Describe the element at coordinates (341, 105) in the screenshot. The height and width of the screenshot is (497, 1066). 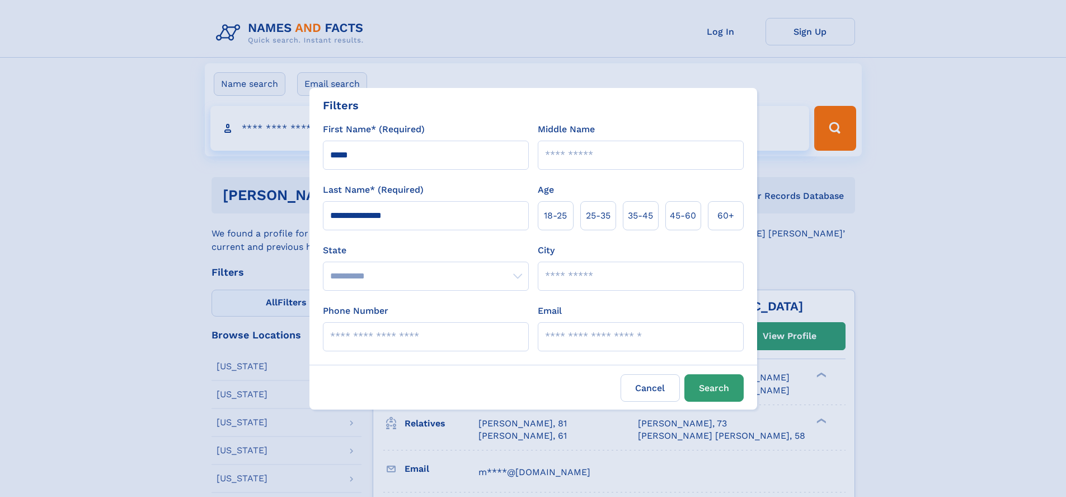
I see `div: Filters` at that location.